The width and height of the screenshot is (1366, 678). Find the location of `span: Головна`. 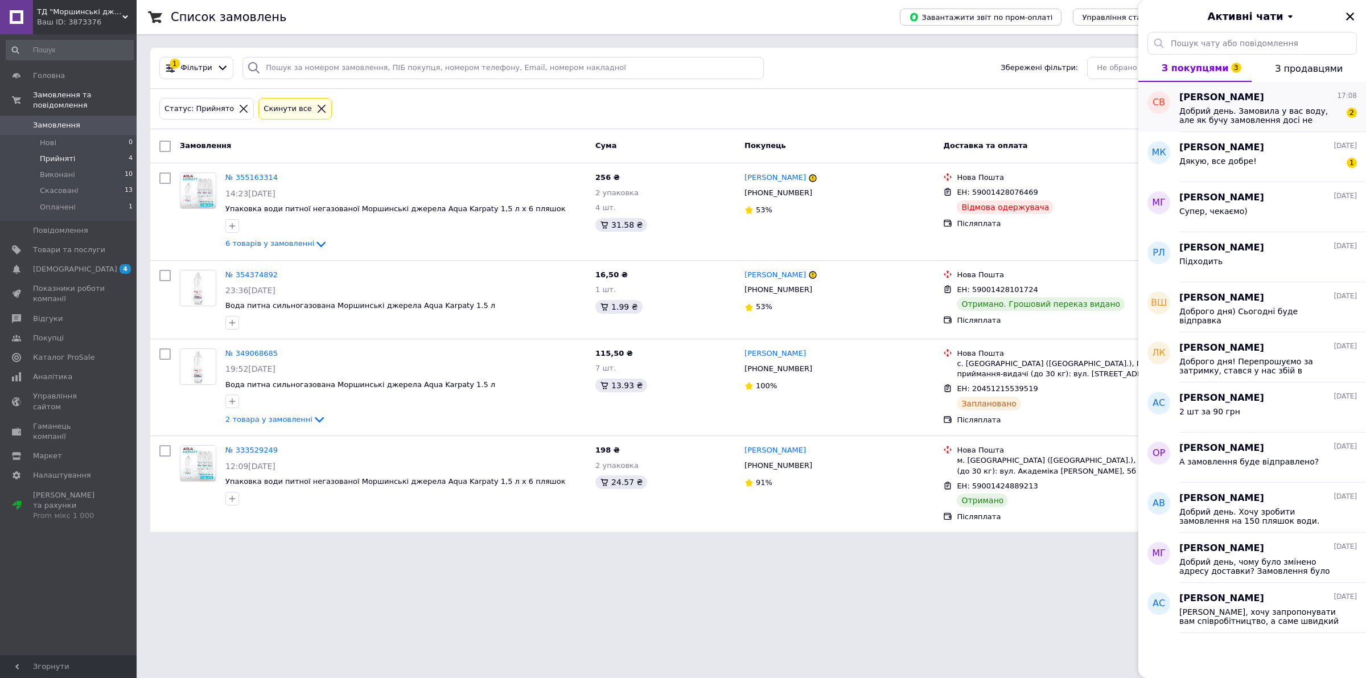

span: Головна is located at coordinates (49, 76).